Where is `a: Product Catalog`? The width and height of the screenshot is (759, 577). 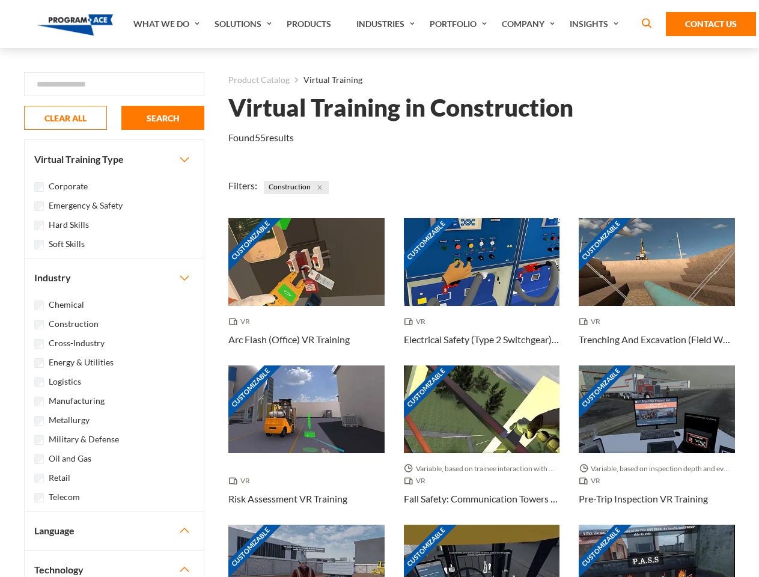 a: Product Catalog is located at coordinates (259, 80).